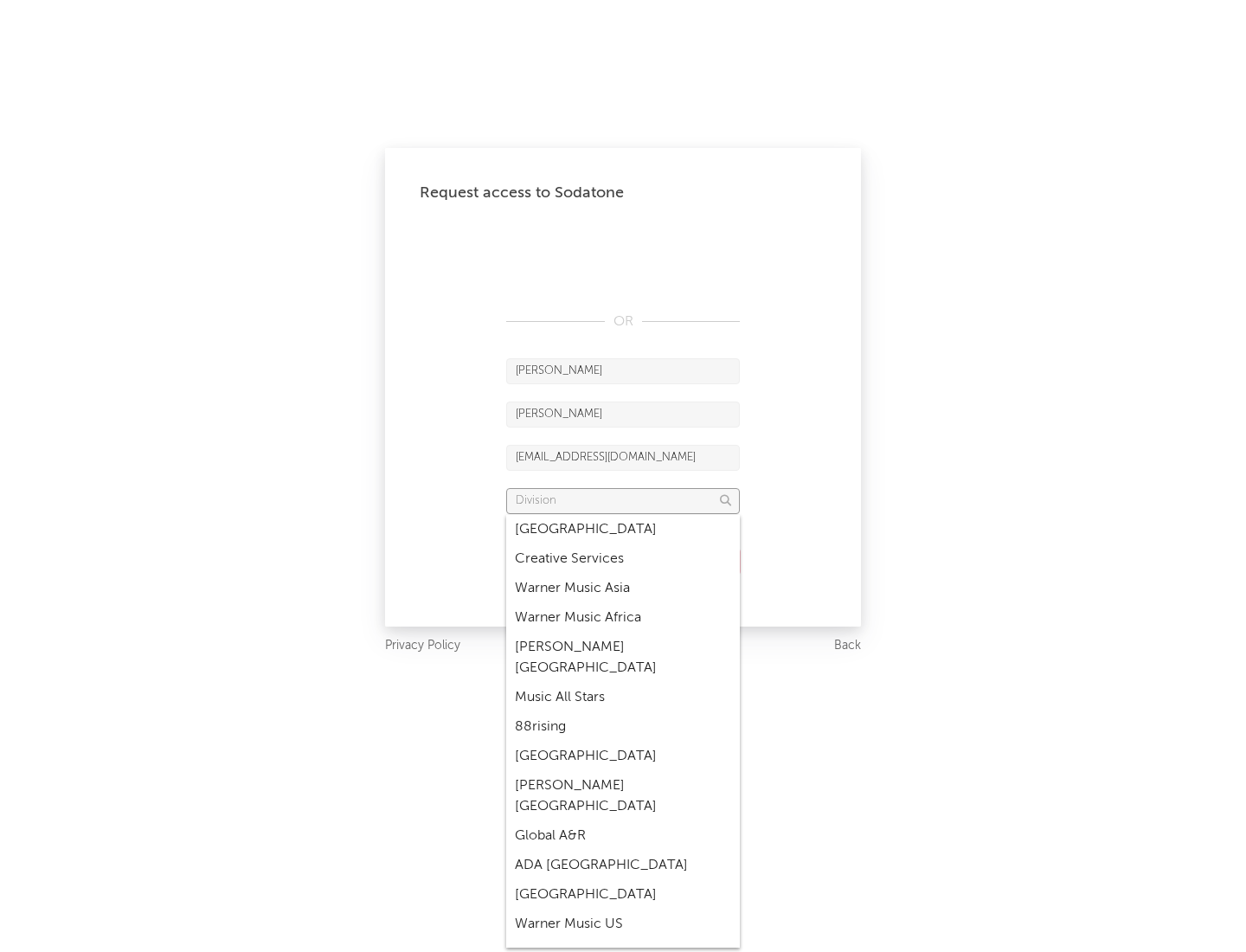 The width and height of the screenshot is (1246, 952). Describe the element at coordinates (623, 322) in the screenshot. I see `div: OR` at that location.